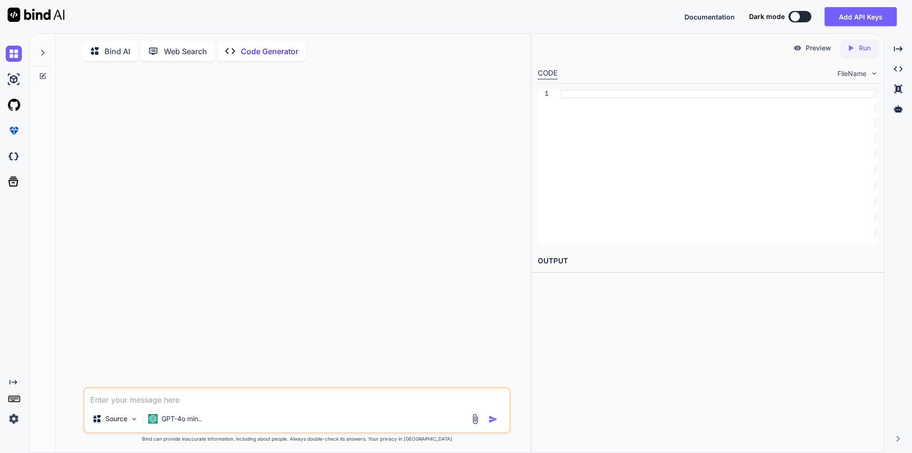 This screenshot has height=453, width=912. What do you see at coordinates (14, 131) in the screenshot?
I see `img: premium` at bounding box center [14, 131].